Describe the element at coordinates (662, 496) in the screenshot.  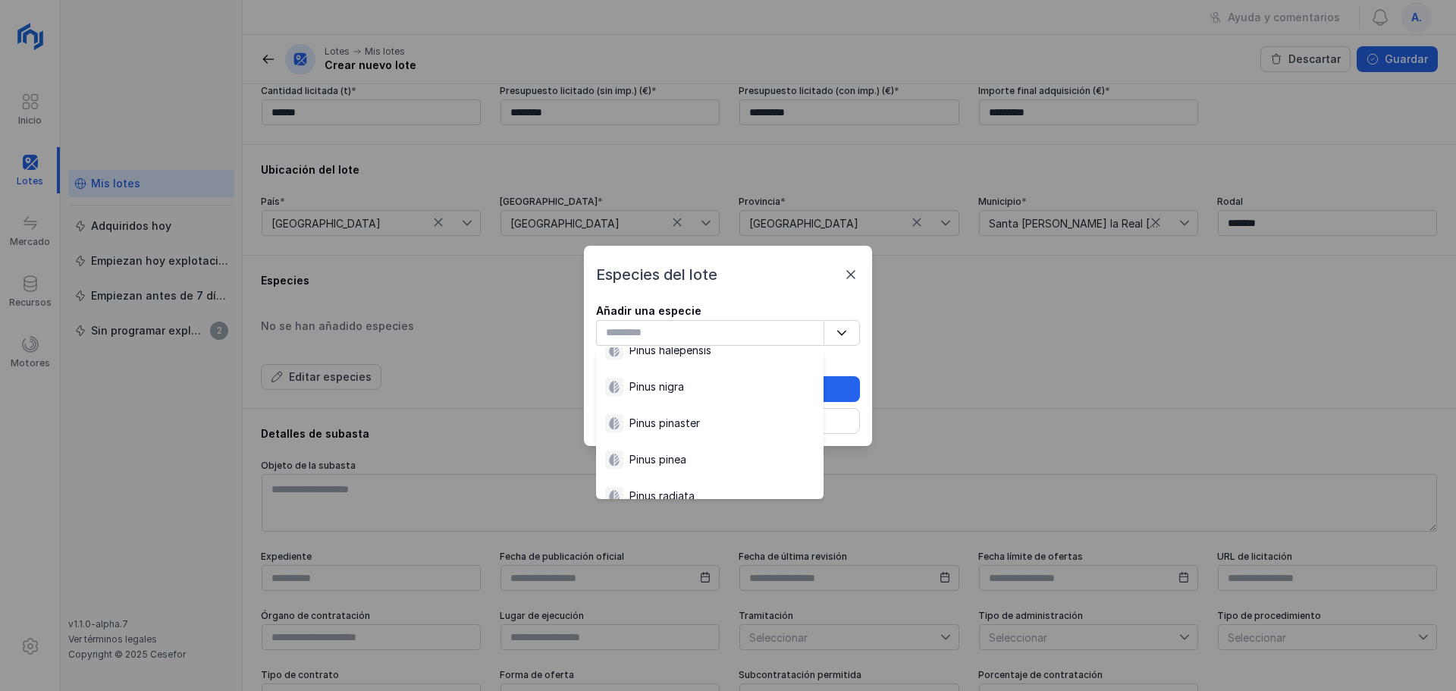
I see `div: Pinus radiata` at that location.